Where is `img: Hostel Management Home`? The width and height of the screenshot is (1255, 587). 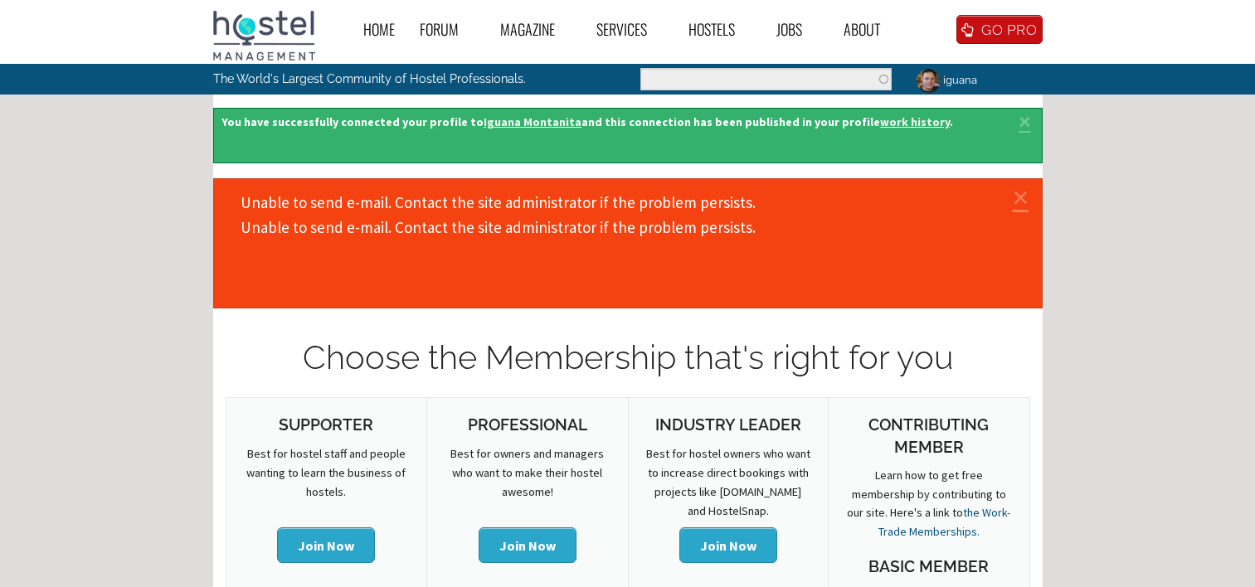
img: Hostel Management Home is located at coordinates (264, 36).